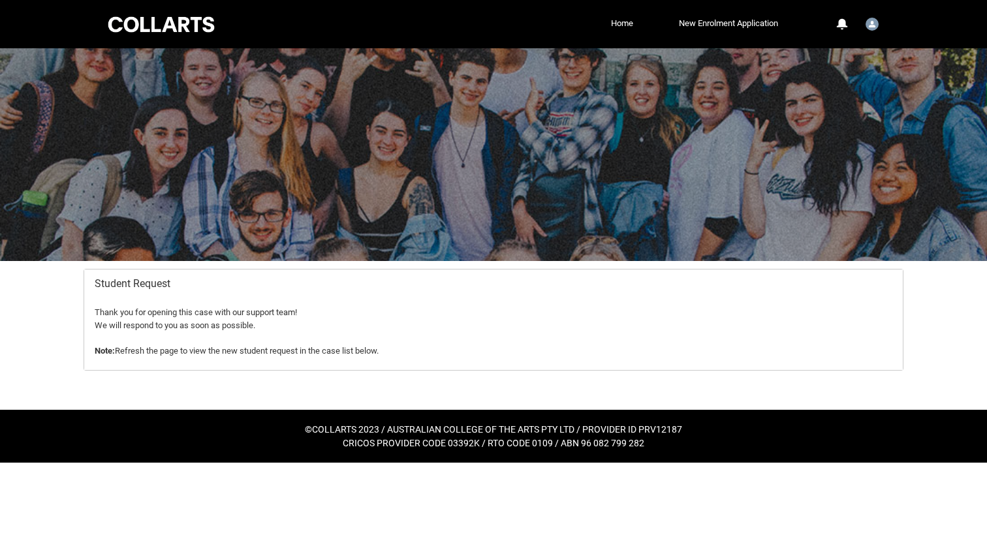 The image size is (987, 537). Describe the element at coordinates (494, 351) in the screenshot. I see `p: Refresh the page to view the new student request in the case list below.` at that location.